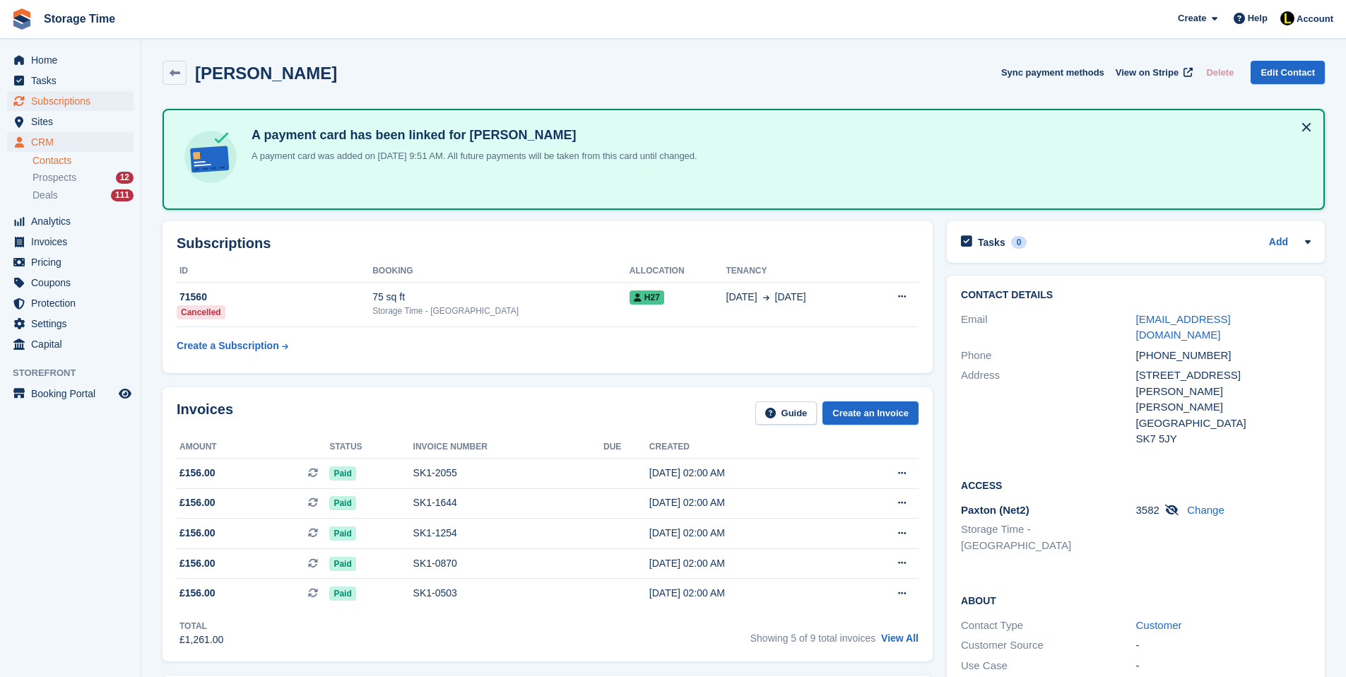 The width and height of the screenshot is (1346, 677). Describe the element at coordinates (1047, 327) in the screenshot. I see `div: Email` at that location.